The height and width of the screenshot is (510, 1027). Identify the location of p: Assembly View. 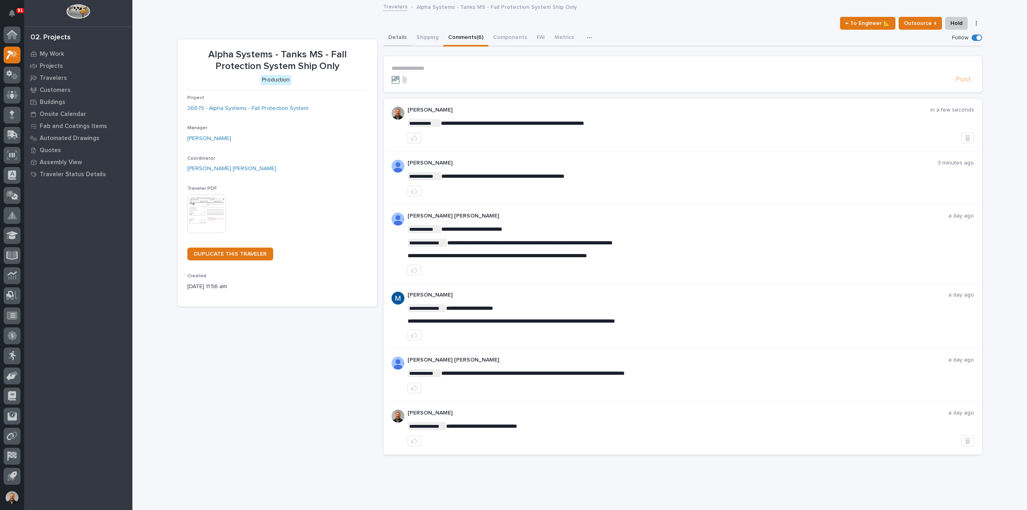
(61, 162).